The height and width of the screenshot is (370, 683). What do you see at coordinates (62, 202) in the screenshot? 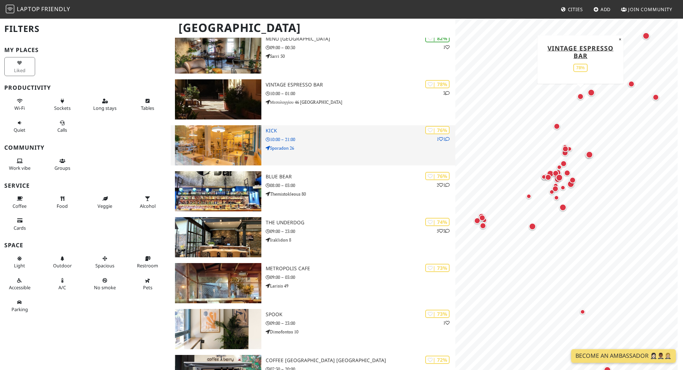
I see `button: Food` at bounding box center [62, 202].